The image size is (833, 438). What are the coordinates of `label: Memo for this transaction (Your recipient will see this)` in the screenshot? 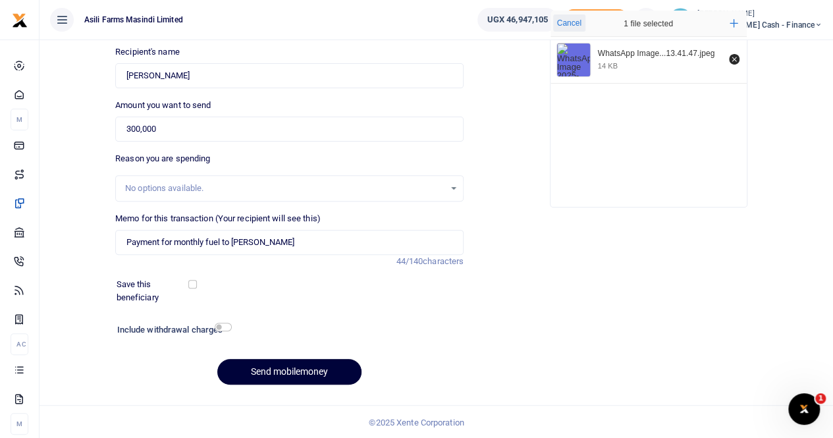 It's located at (218, 219).